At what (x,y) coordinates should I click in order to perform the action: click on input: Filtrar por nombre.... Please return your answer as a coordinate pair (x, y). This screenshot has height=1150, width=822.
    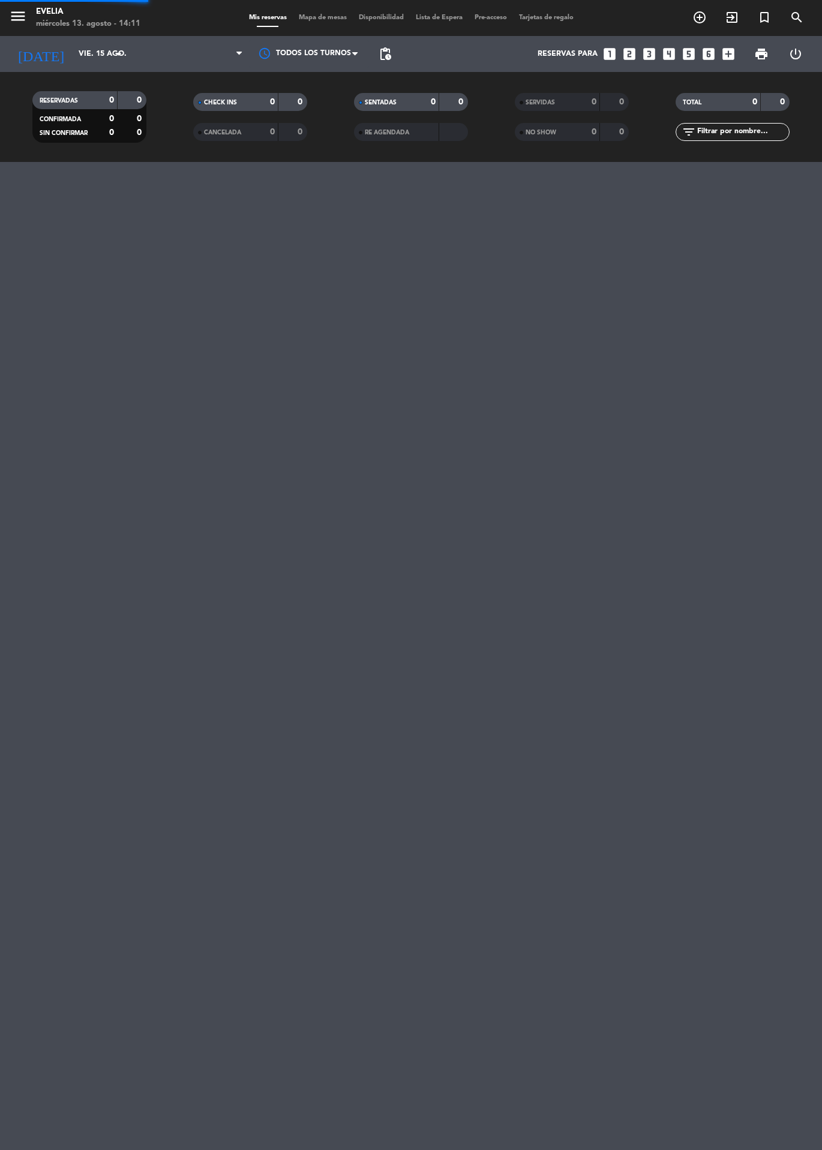
    Looking at the image, I should click on (742, 132).